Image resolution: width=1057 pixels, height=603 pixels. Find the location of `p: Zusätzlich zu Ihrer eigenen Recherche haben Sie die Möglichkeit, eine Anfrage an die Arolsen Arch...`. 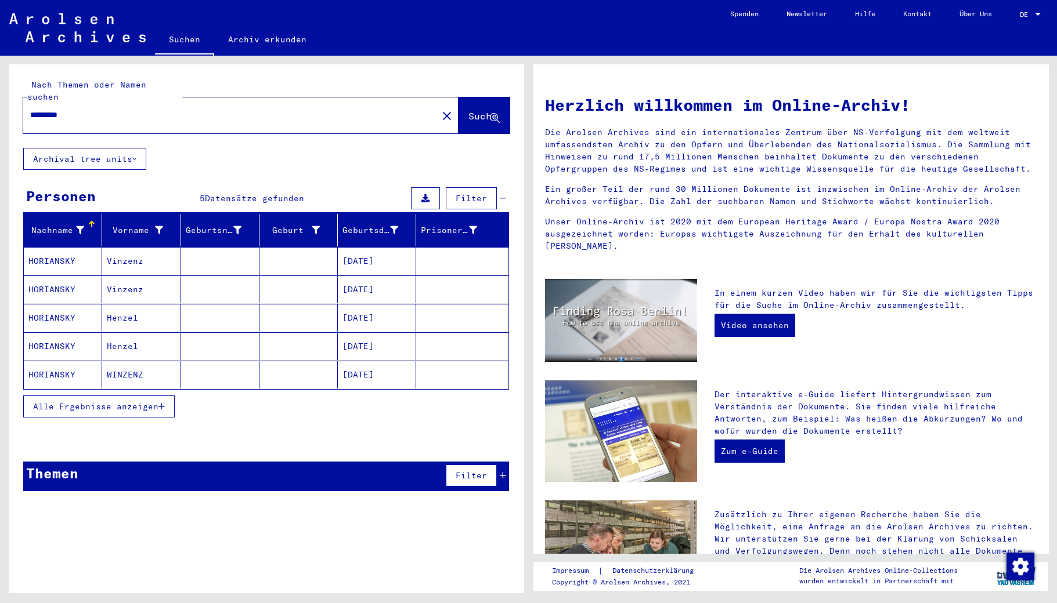

p: Zusätzlich zu Ihrer eigenen Recherche haben Sie die Möglichkeit, eine Anfrage an die Arolsen Arch... is located at coordinates (875, 539).